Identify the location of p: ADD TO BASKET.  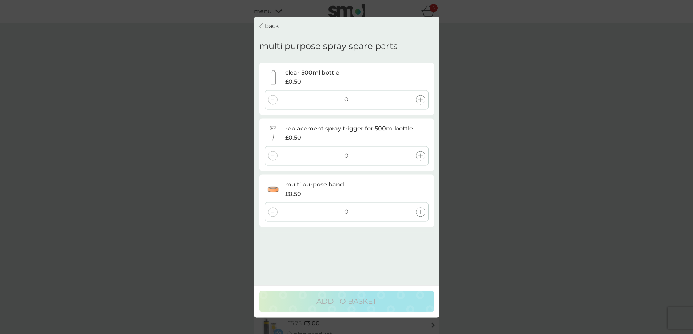
(346, 302).